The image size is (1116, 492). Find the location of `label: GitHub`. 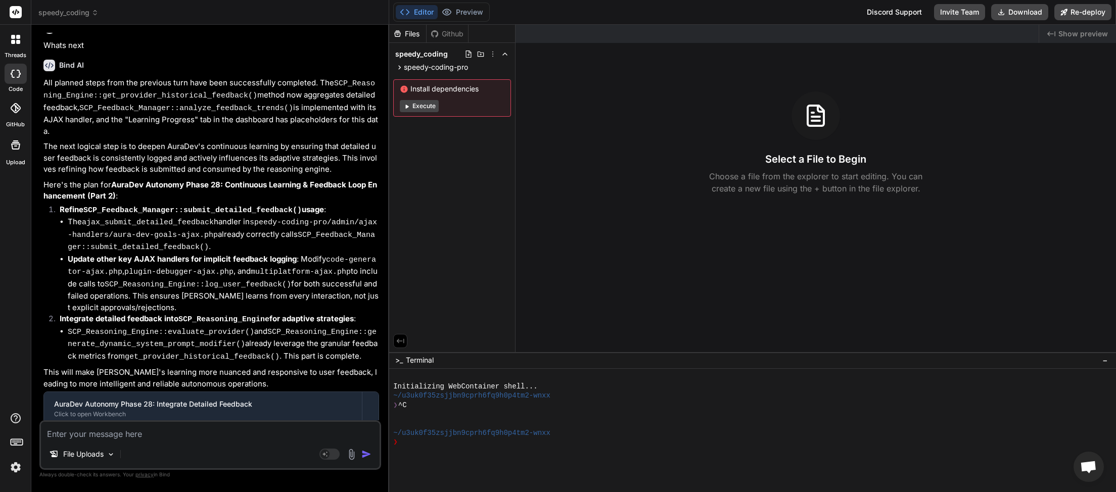

label: GitHub is located at coordinates (15, 124).